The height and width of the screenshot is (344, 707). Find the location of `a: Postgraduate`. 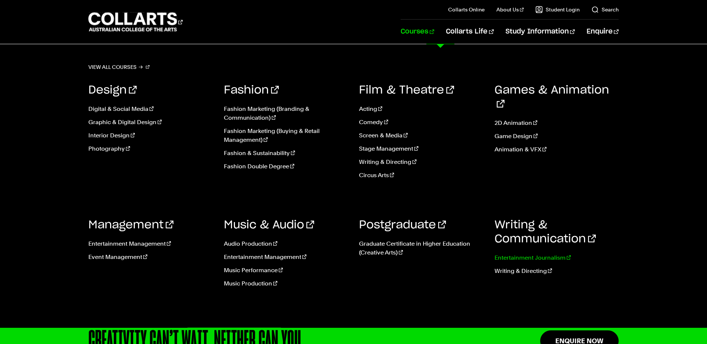

a: Postgraduate is located at coordinates (402, 225).